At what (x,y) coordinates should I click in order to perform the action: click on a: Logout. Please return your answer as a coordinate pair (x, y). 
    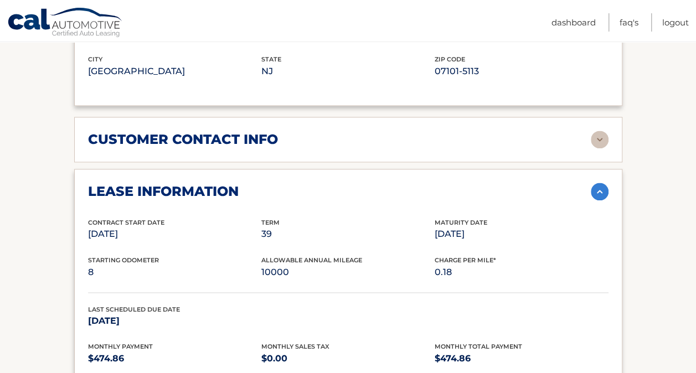
    Looking at the image, I should click on (676, 22).